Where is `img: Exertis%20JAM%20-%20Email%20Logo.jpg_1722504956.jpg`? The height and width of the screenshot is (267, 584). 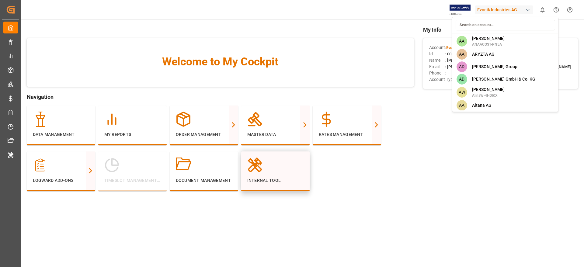
img: Exertis%20JAM%20-%20Email%20Logo.jpg_1722504956.jpg is located at coordinates (460, 10).